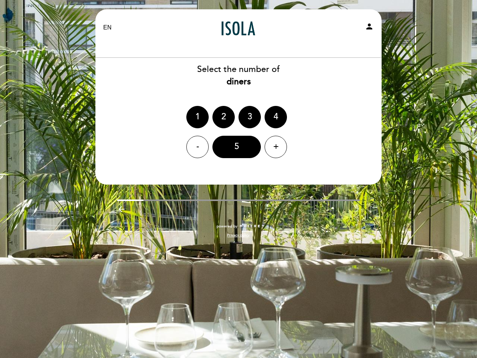  What do you see at coordinates (198, 117) in the screenshot?
I see `div: 1` at bounding box center [198, 117].